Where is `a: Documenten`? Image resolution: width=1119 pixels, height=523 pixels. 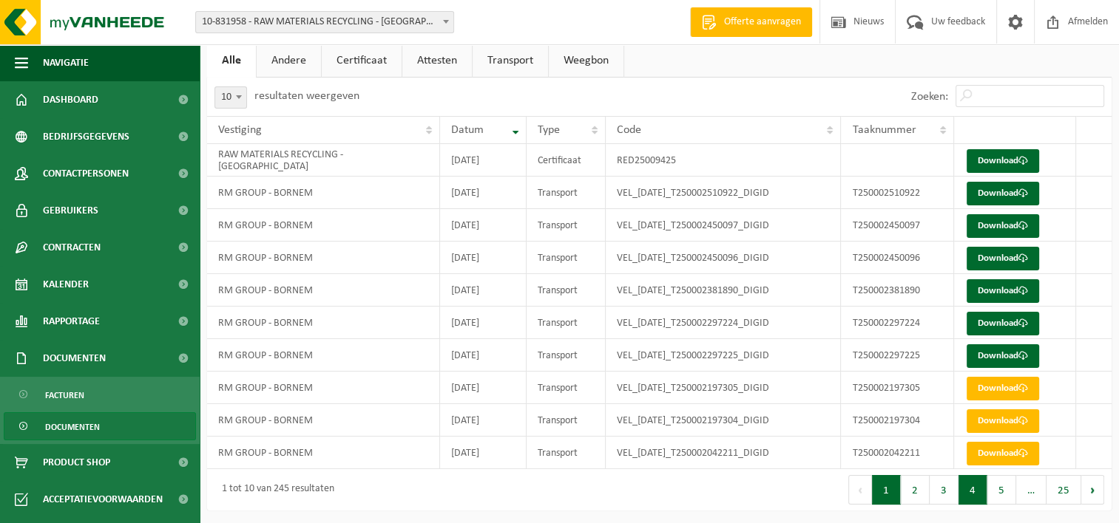 a: Documenten is located at coordinates (100, 427).